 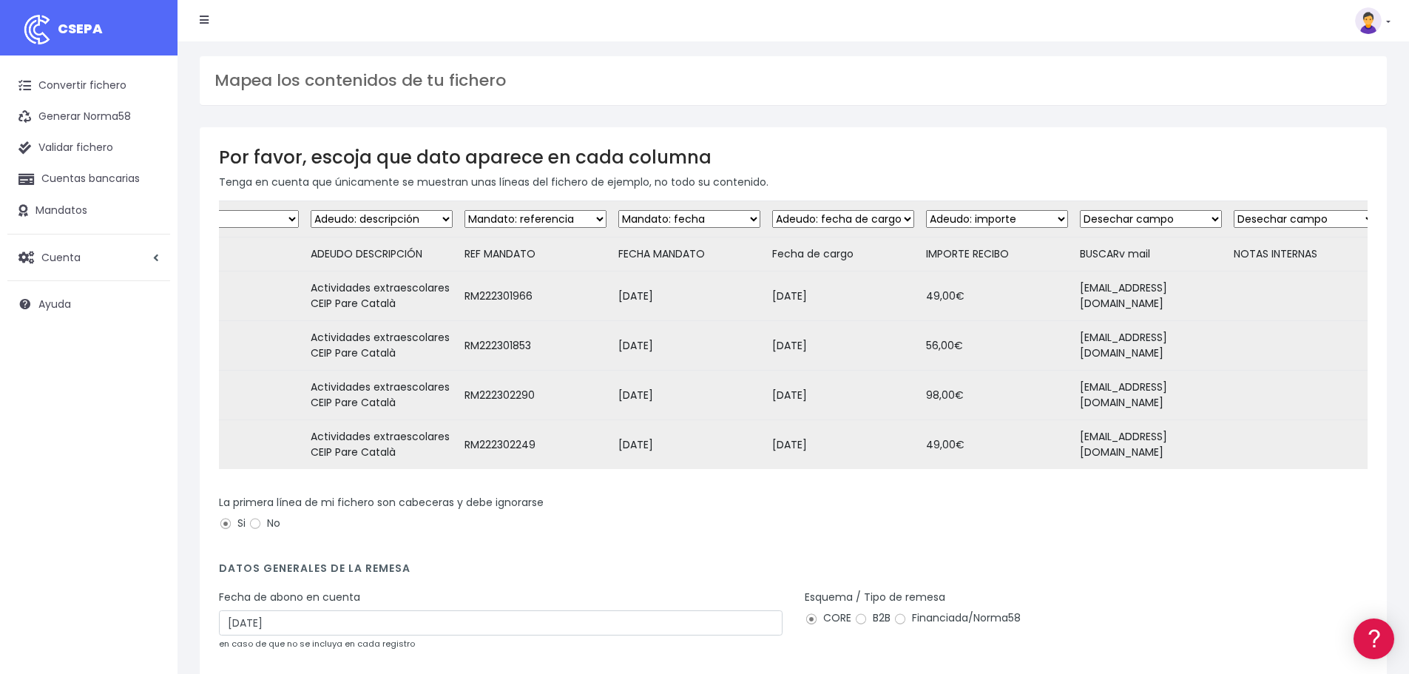 What do you see at coordinates (55, 304) in the screenshot?
I see `span: Ayuda` at bounding box center [55, 304].